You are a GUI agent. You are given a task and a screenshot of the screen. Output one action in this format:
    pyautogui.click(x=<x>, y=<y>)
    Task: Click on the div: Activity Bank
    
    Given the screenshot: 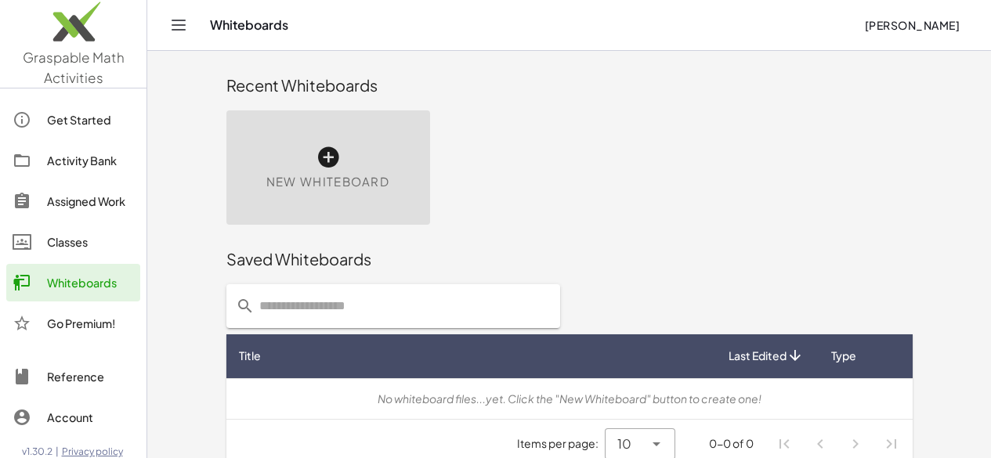 What is the action you would take?
    pyautogui.click(x=90, y=161)
    